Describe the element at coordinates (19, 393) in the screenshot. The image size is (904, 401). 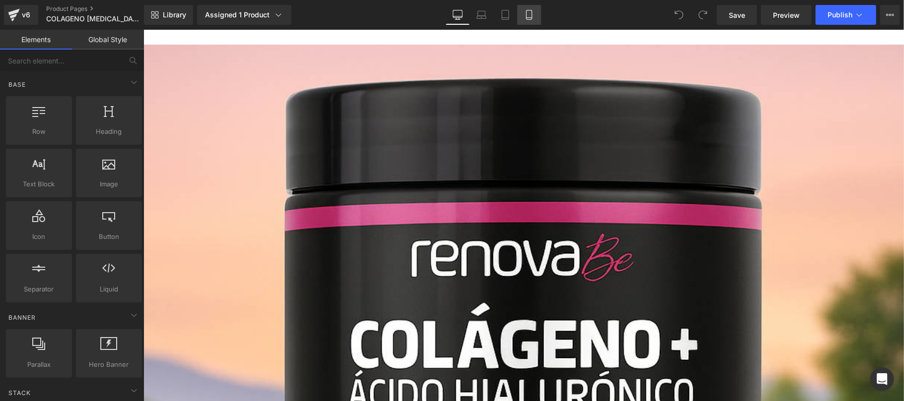
I see `span: Stack` at that location.